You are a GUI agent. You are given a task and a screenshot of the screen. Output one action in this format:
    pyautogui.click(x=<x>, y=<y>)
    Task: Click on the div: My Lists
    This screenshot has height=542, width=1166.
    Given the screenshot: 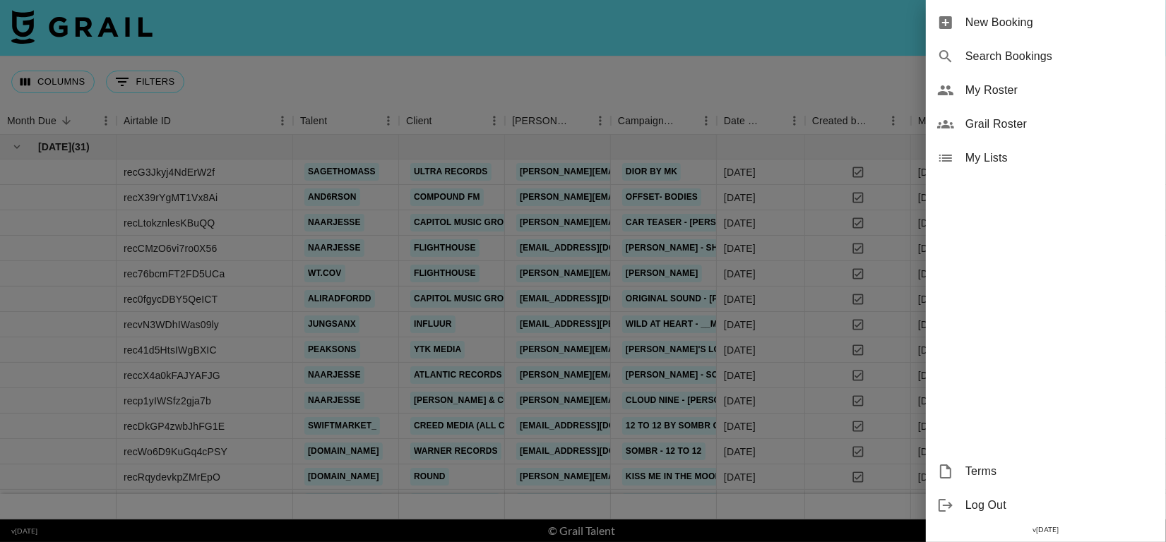 What is the action you would take?
    pyautogui.click(x=1046, y=158)
    